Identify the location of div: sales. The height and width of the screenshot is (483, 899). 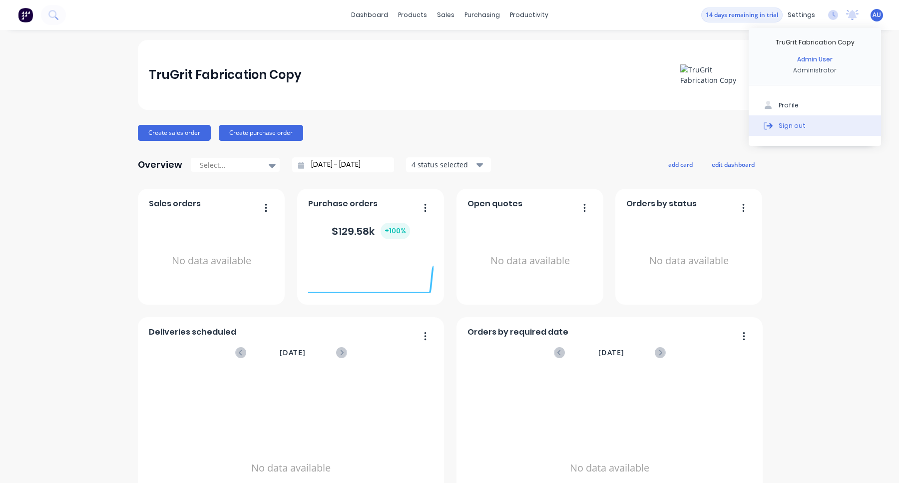
(446, 15).